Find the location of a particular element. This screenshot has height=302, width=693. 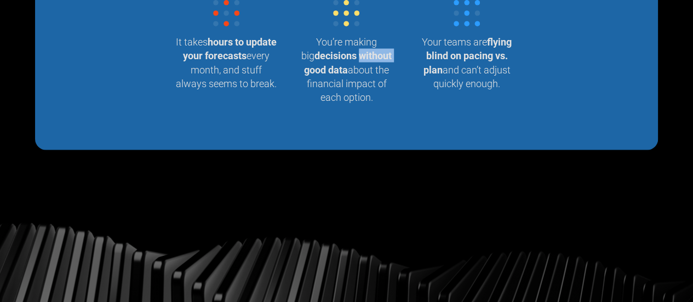

strong: flying blind on pacing vs. plan is located at coordinates (467, 55).